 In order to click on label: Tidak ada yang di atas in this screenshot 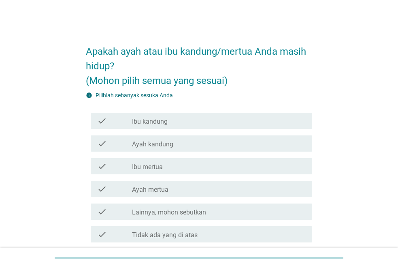, I will do `click(165, 235)`.